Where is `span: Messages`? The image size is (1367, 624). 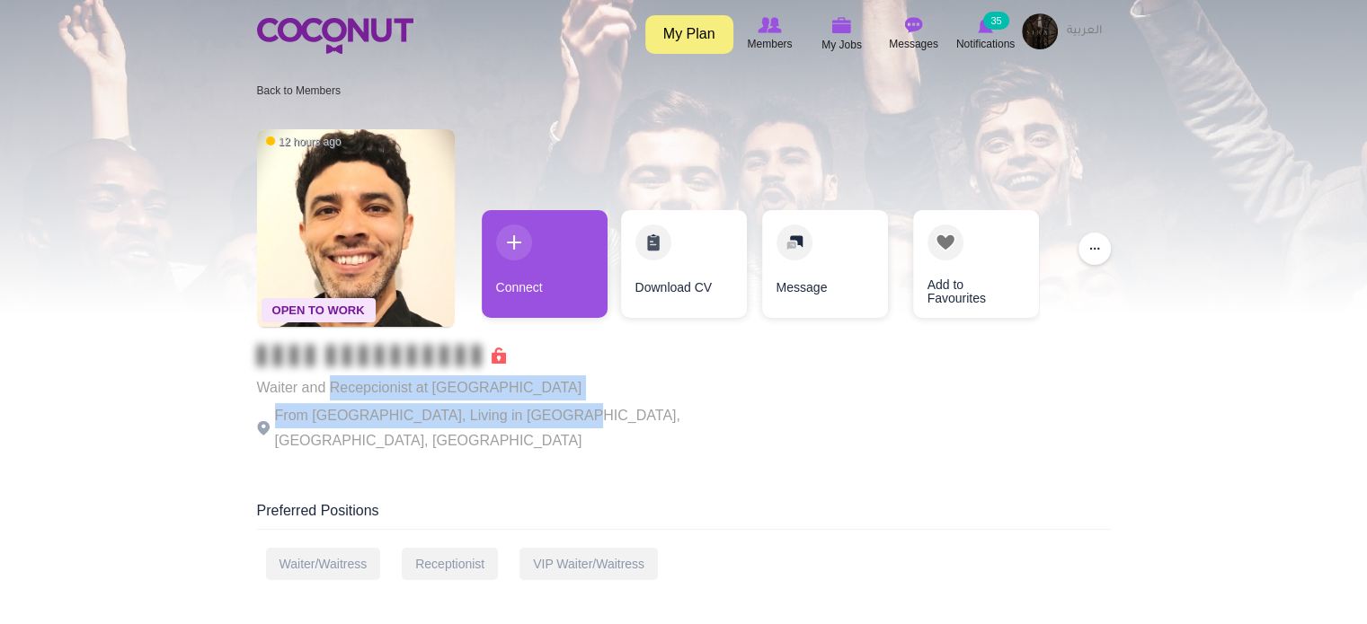
span: Messages is located at coordinates (913, 44).